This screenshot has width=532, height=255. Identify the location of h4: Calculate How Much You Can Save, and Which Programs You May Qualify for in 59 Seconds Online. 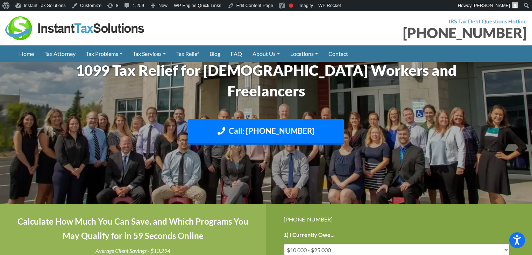
(133, 229).